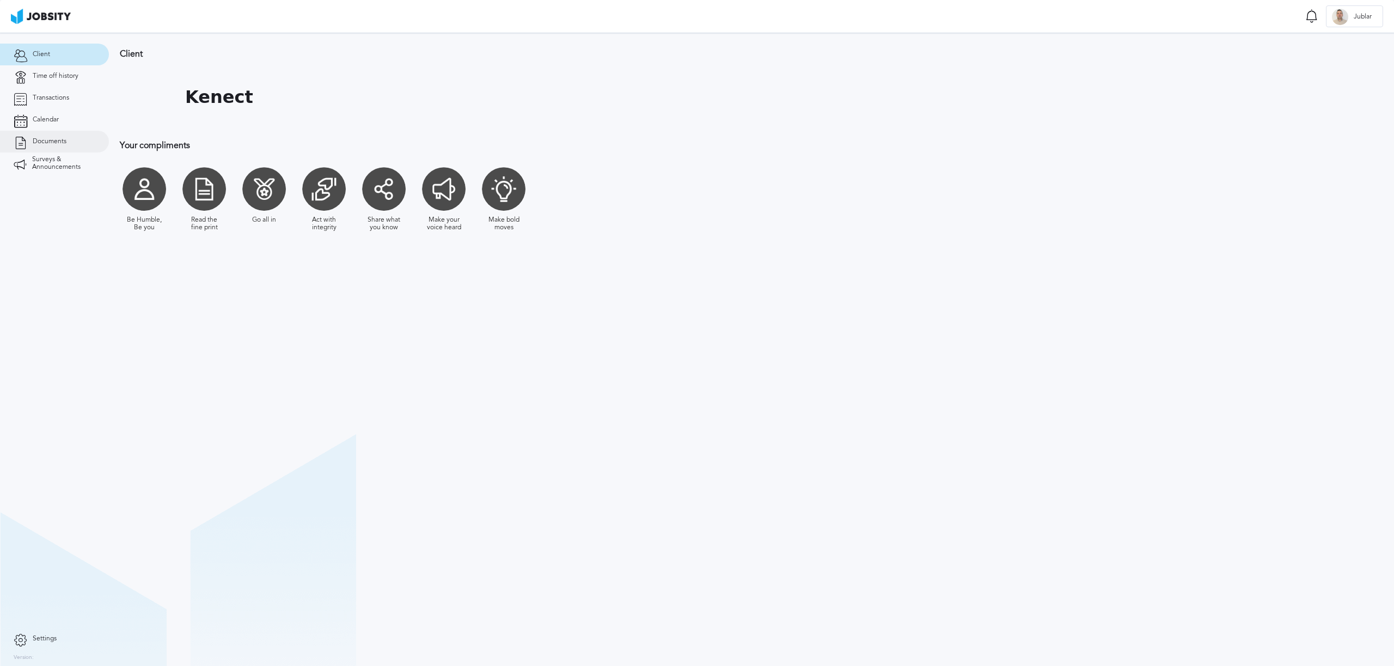 The height and width of the screenshot is (666, 1394). Describe the element at coordinates (444, 224) in the screenshot. I see `div: Make your voice heard` at that location.